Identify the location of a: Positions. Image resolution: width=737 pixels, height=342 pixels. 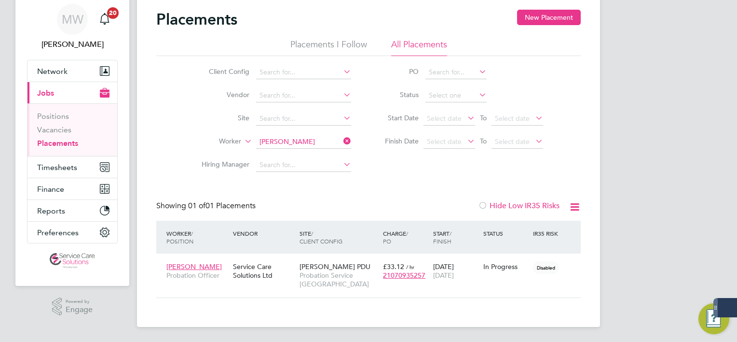
(53, 116).